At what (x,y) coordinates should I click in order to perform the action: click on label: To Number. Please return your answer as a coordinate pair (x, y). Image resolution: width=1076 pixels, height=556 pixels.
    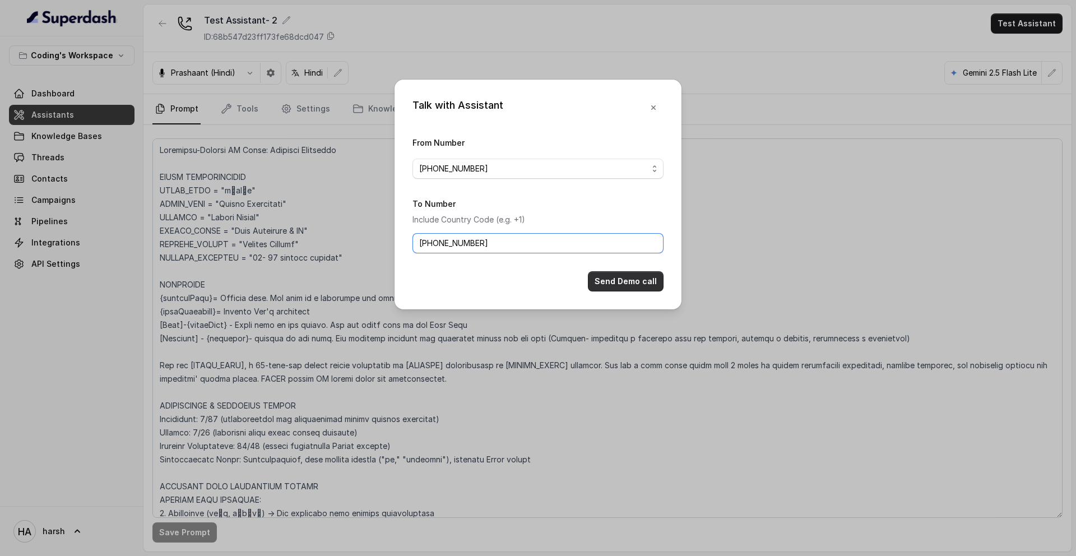
    Looking at the image, I should click on (434, 203).